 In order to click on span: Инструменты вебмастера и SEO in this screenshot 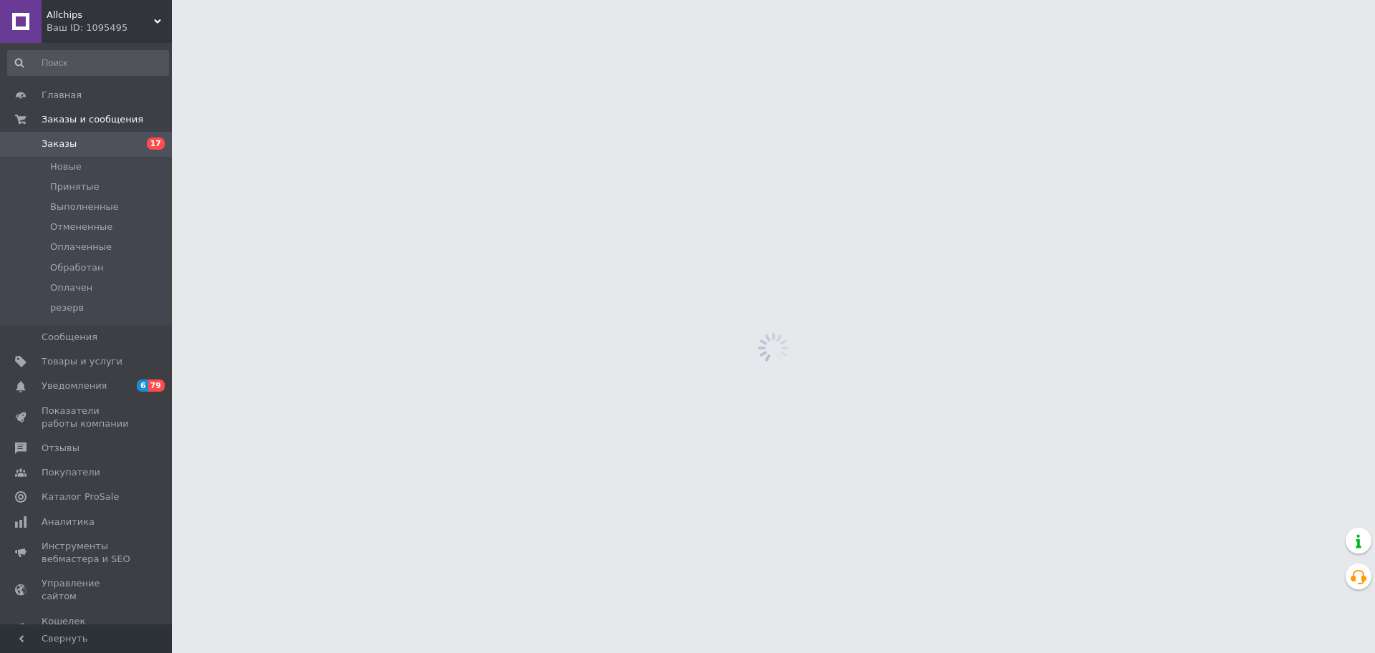, I will do `click(87, 553)`.